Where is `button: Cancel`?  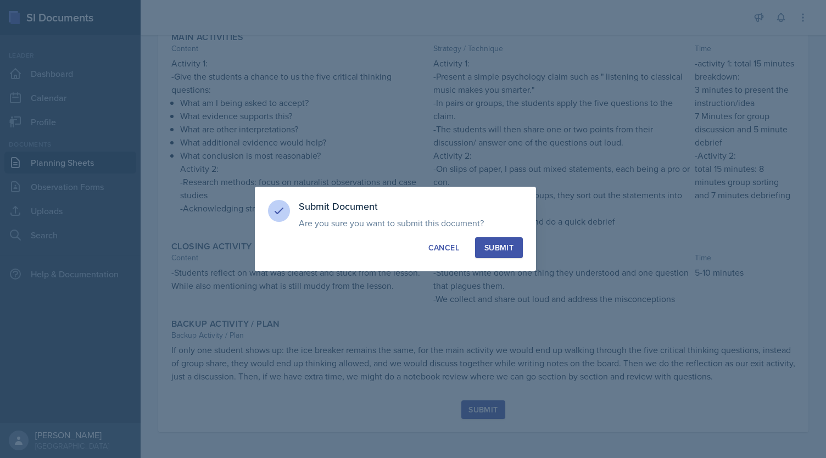 button: Cancel is located at coordinates (444, 248).